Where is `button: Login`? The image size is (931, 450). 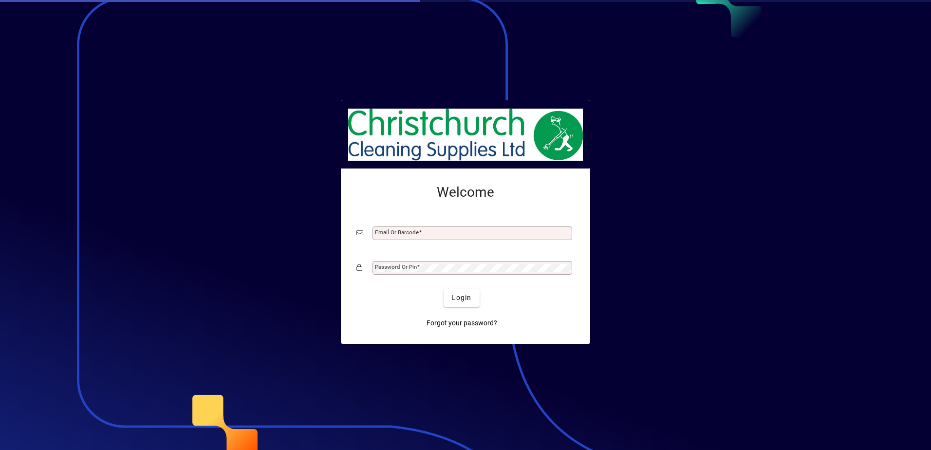 button: Login is located at coordinates (461, 298).